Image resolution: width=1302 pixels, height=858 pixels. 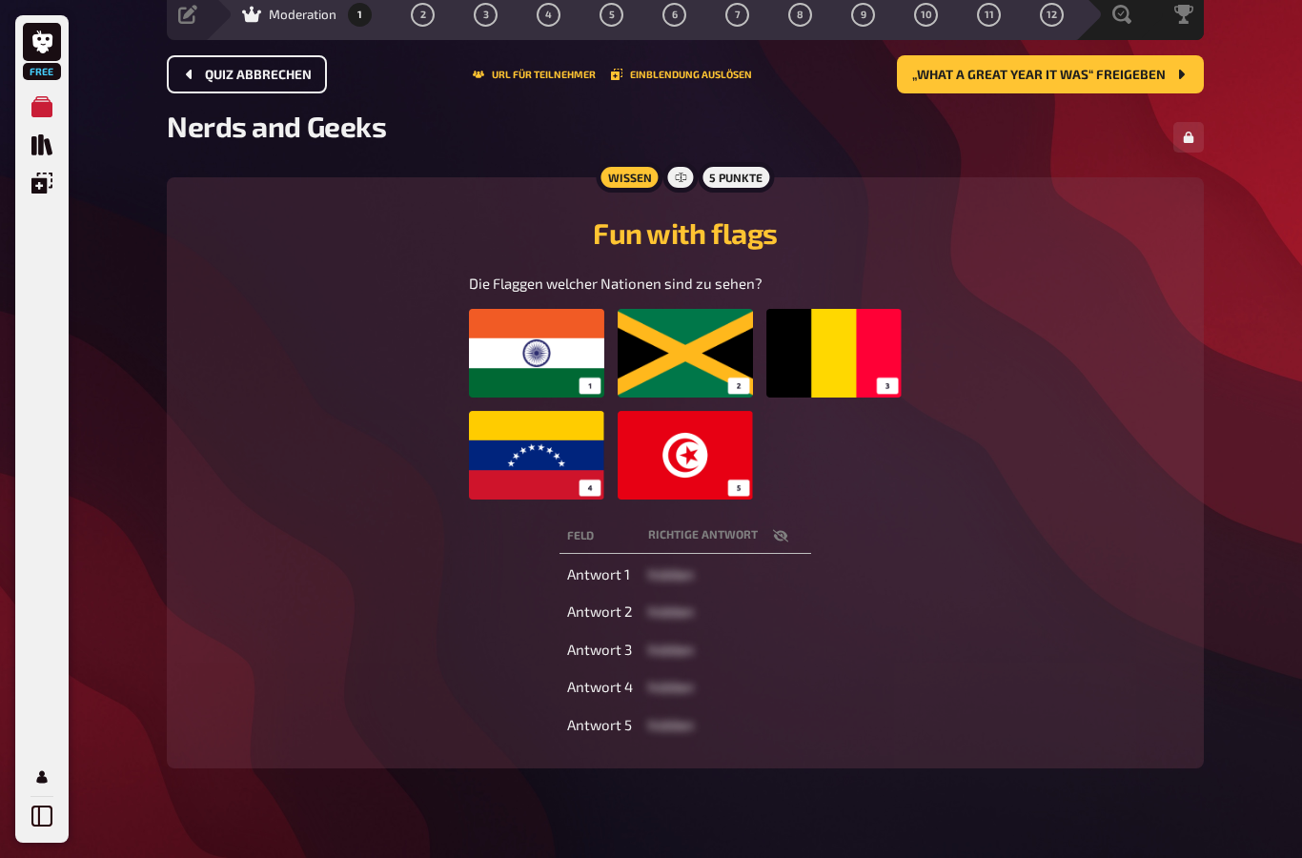 What do you see at coordinates (258, 75) in the screenshot?
I see `span: Quiz abbrechen` at bounding box center [258, 75].